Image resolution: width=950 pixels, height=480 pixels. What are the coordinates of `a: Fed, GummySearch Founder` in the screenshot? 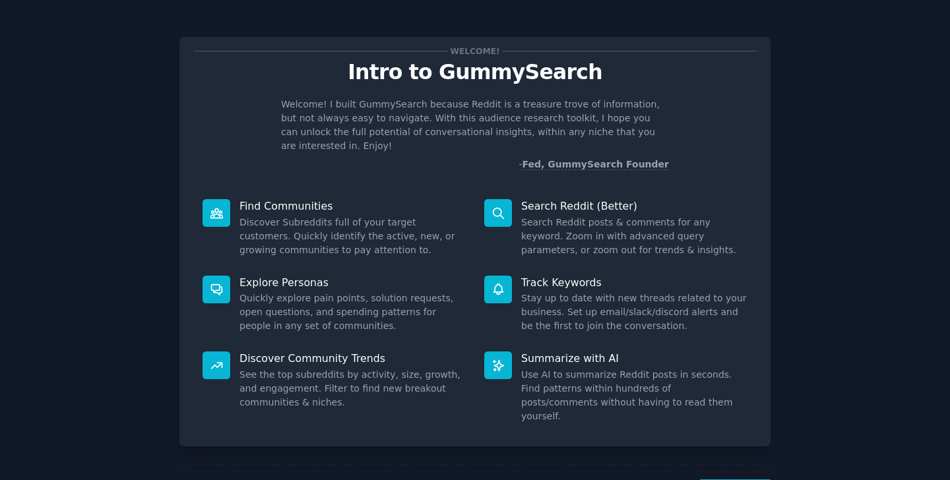 It's located at (595, 164).